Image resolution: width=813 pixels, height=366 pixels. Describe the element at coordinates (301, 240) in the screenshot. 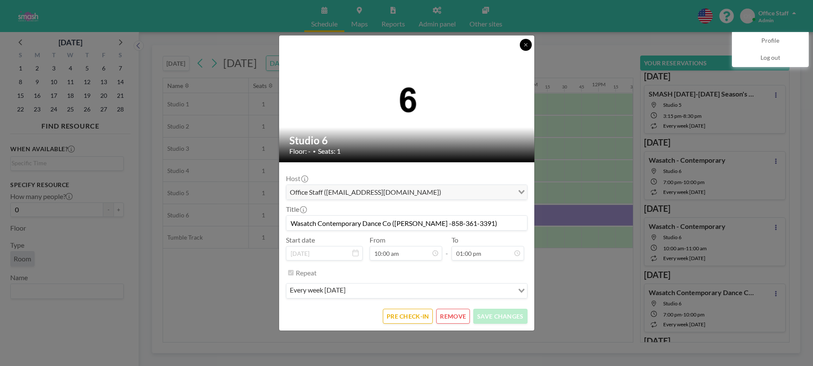

I see `label: Start date` at that location.